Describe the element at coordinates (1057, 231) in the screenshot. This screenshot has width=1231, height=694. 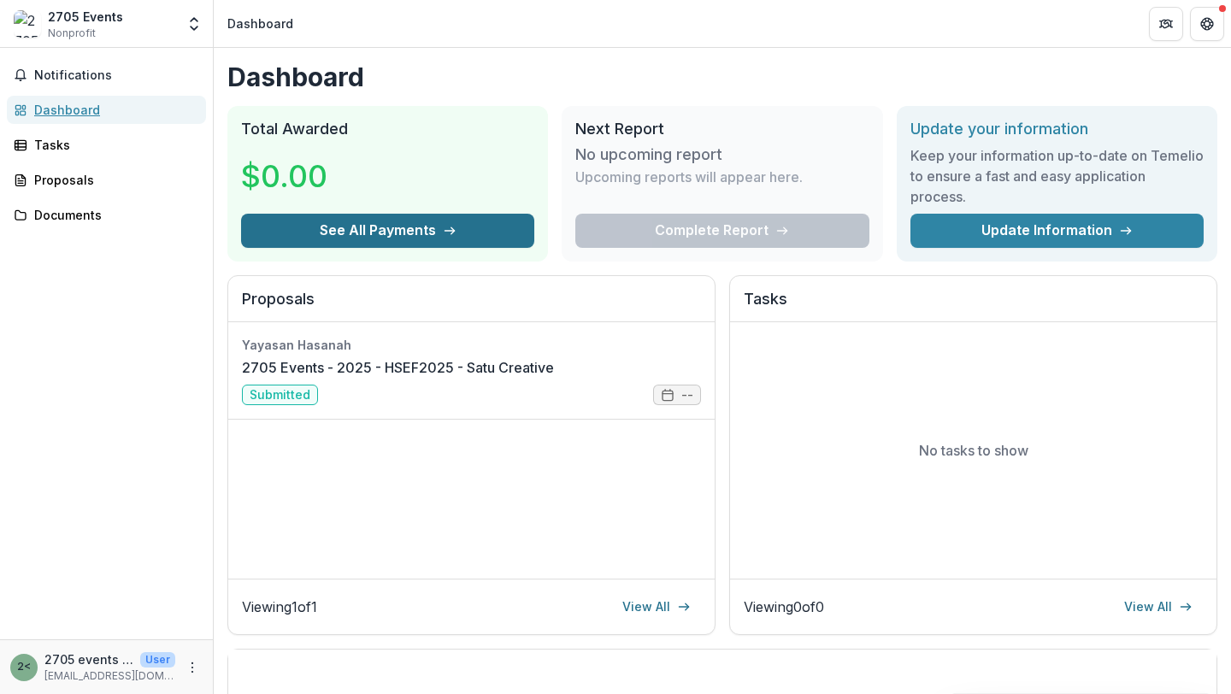
I see `a: Update Information` at that location.